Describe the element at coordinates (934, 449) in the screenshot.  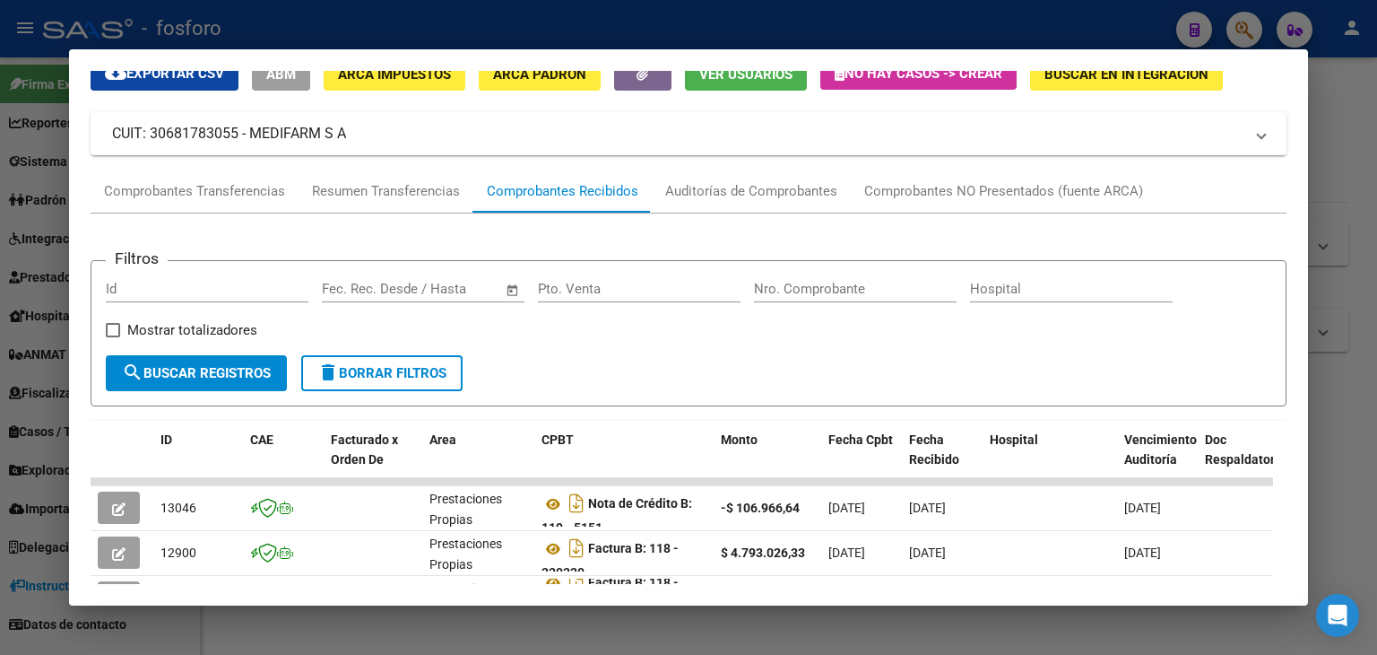
I see `span: Fecha Recibido` at that location.